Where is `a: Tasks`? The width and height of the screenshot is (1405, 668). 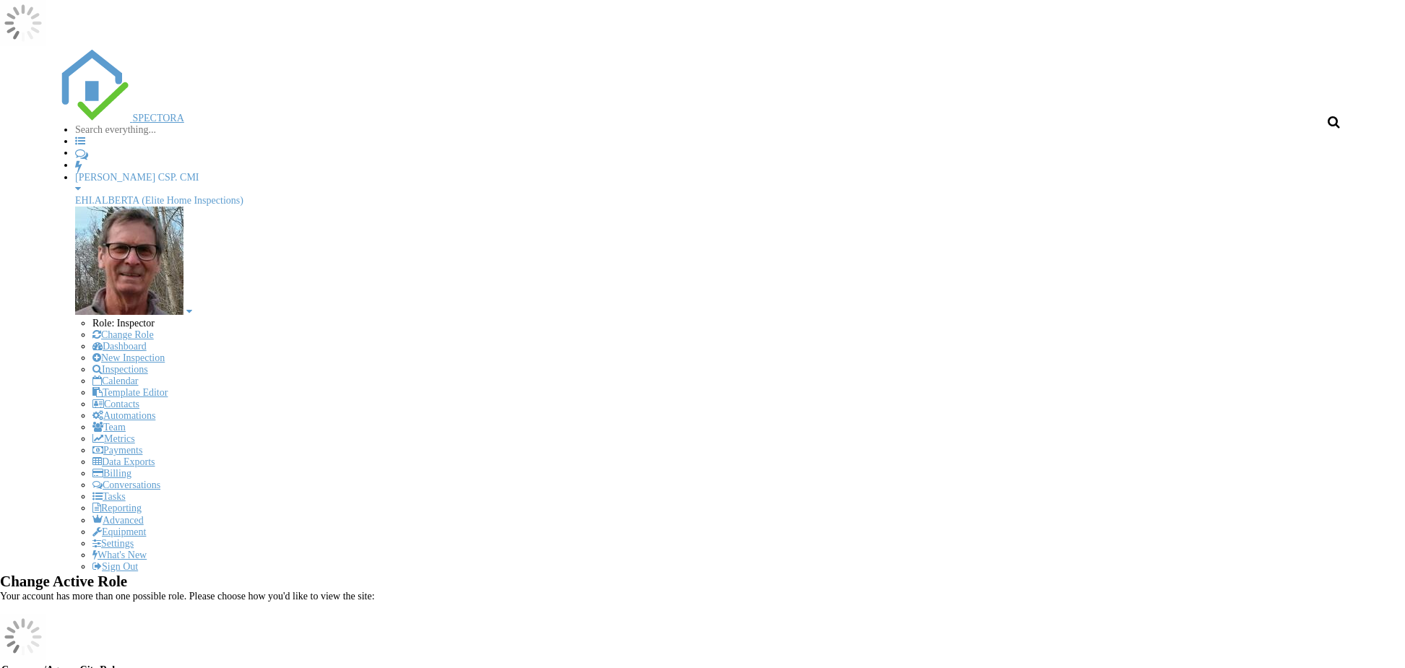
a: Tasks is located at coordinates (109, 496).